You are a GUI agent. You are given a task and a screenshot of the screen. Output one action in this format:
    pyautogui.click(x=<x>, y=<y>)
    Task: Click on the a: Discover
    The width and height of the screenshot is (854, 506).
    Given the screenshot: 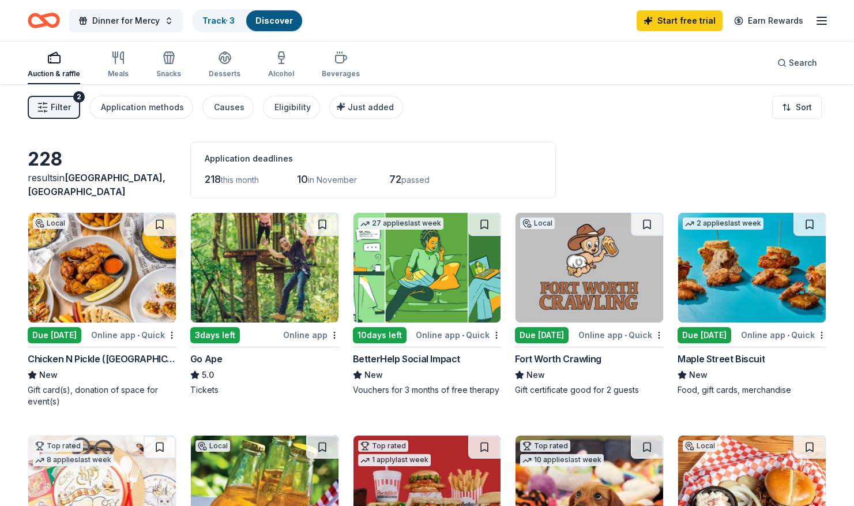 What is the action you would take?
    pyautogui.click(x=274, y=20)
    